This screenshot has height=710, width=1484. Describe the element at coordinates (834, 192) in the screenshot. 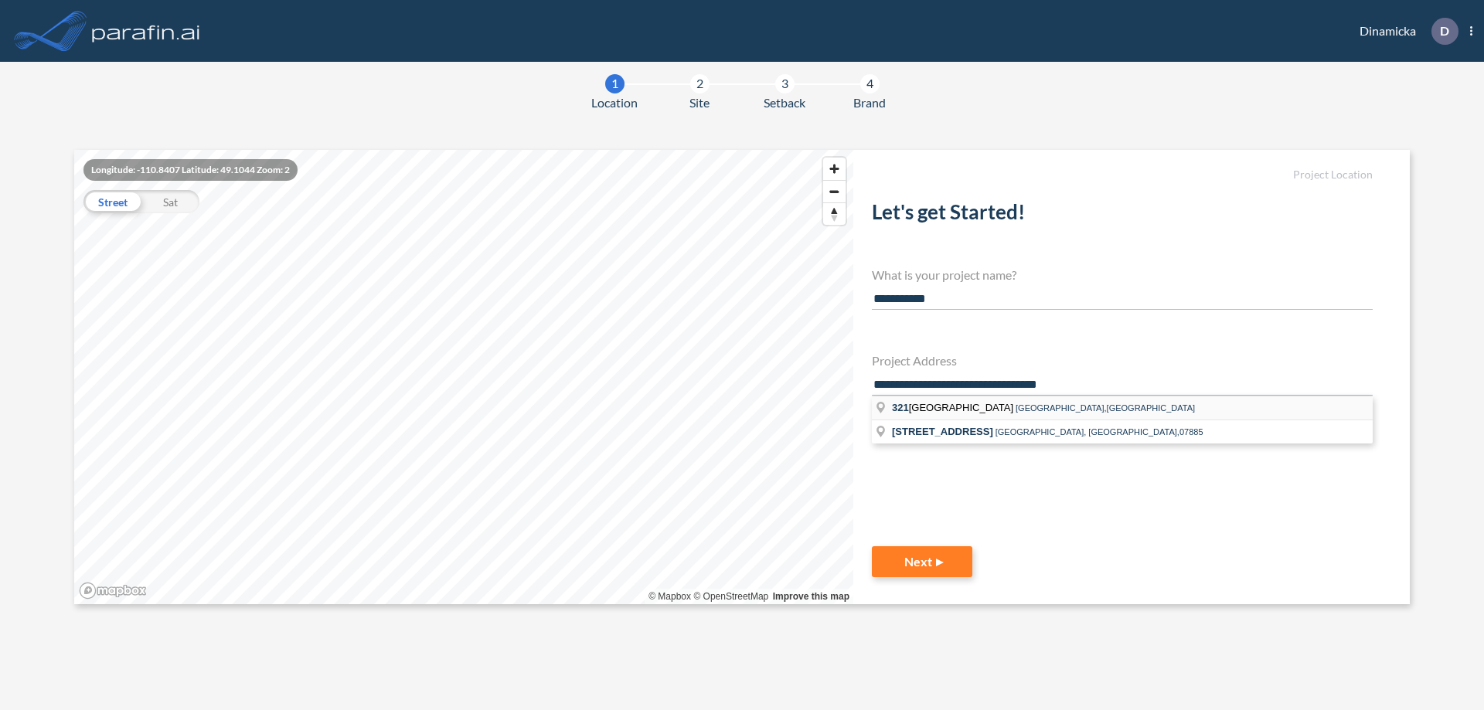

I see `span: Zoom out` at that location.